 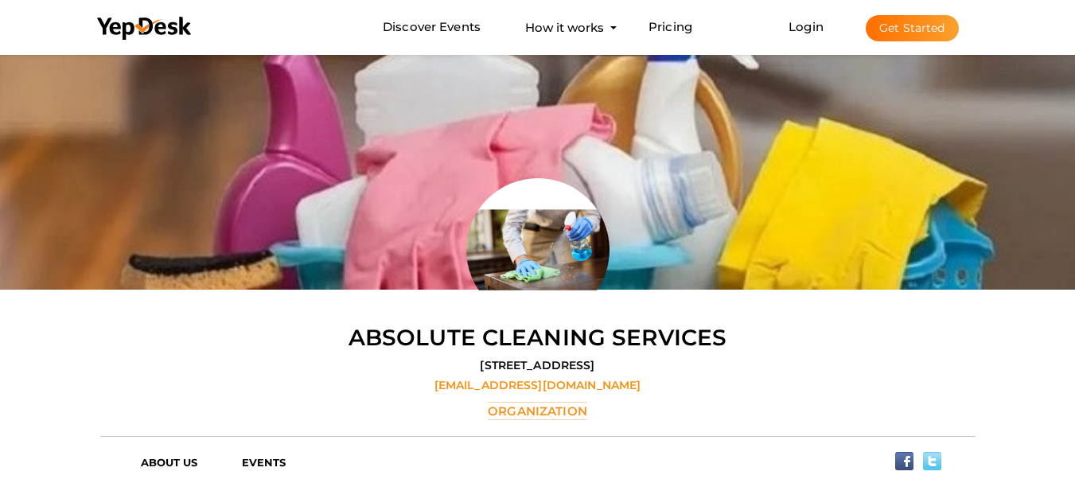 I want to click on button: Get Started, so click(x=912, y=28).